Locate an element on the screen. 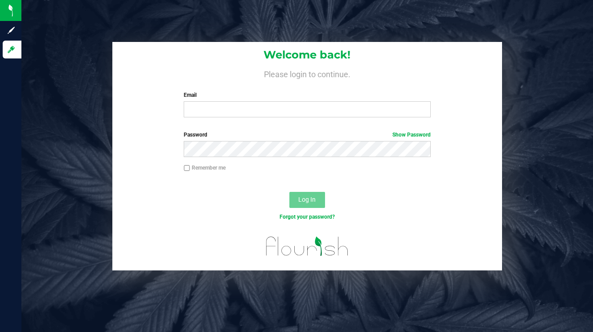 The height and width of the screenshot is (332, 593). span: Log In is located at coordinates (307, 199).